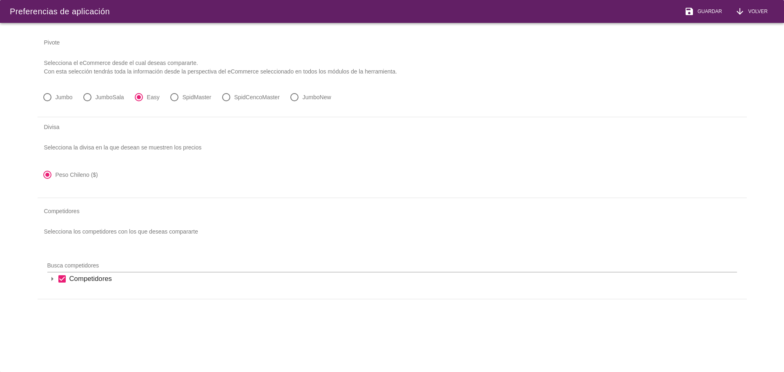  I want to click on label: Peso Chileno ($), so click(77, 175).